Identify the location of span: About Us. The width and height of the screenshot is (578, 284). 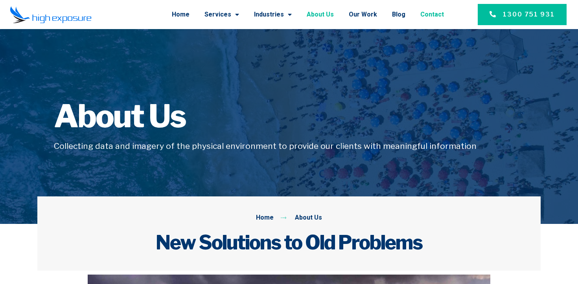
(308, 218).